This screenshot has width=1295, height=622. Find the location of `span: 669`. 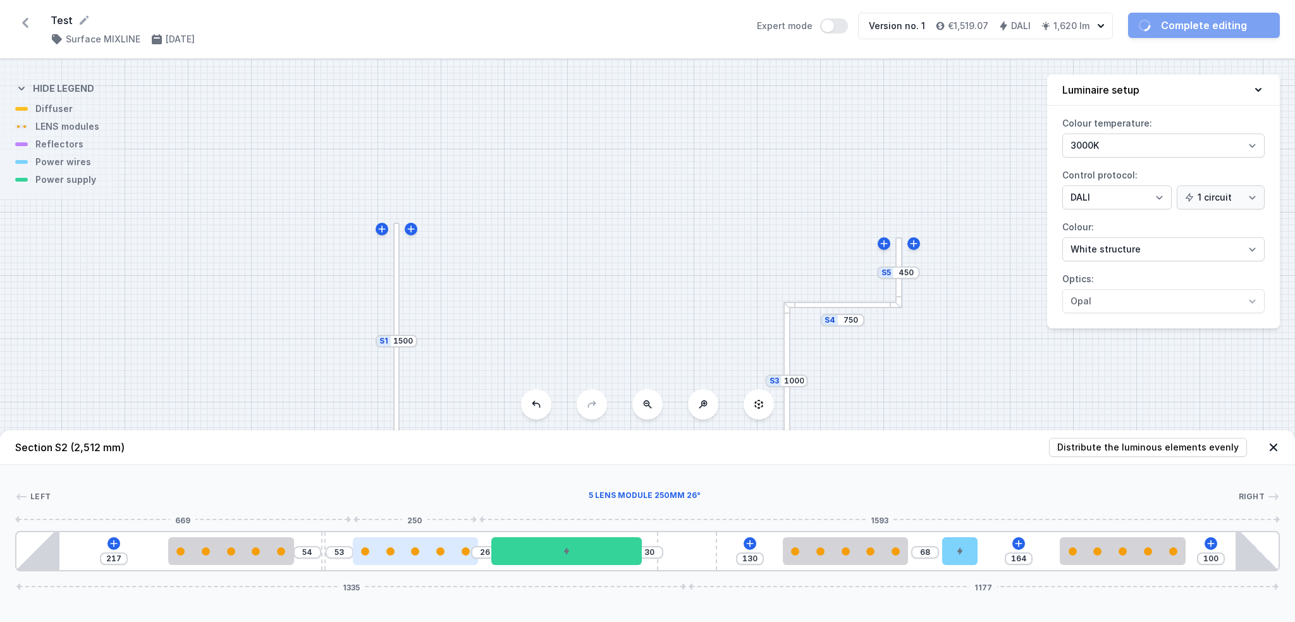

span: 669 is located at coordinates (183, 519).